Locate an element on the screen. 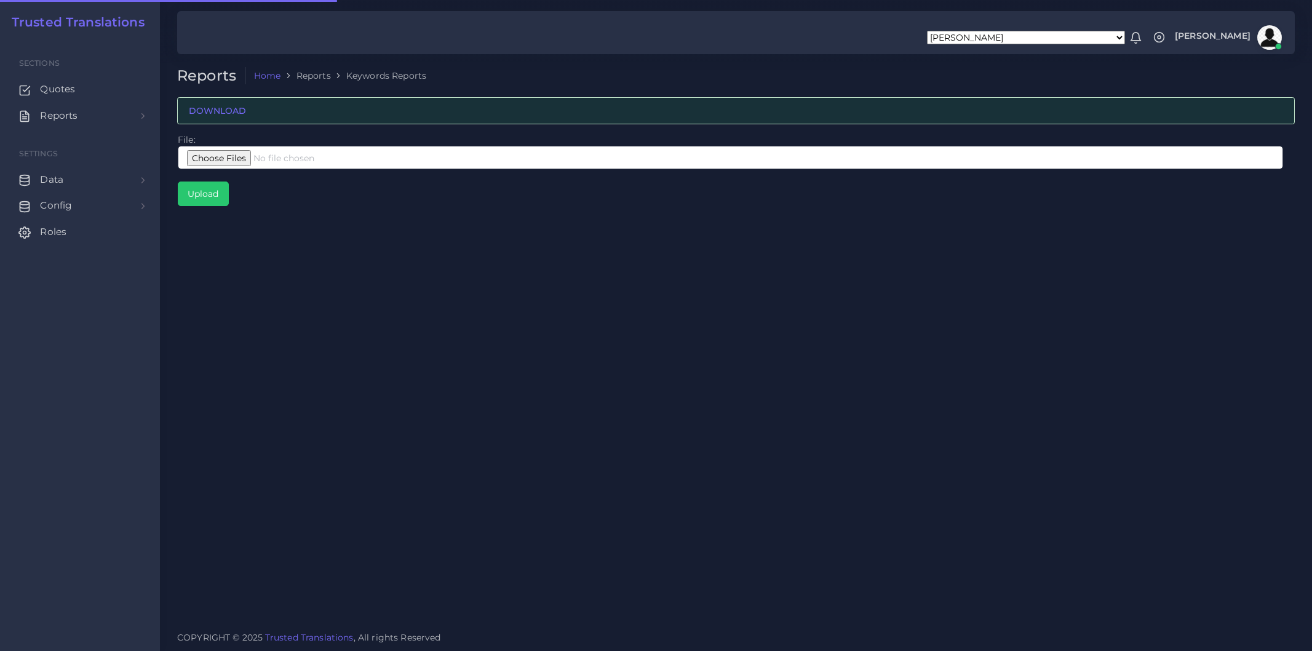 The height and width of the screenshot is (651, 1312). a: DOWNLOAD is located at coordinates (218, 111).